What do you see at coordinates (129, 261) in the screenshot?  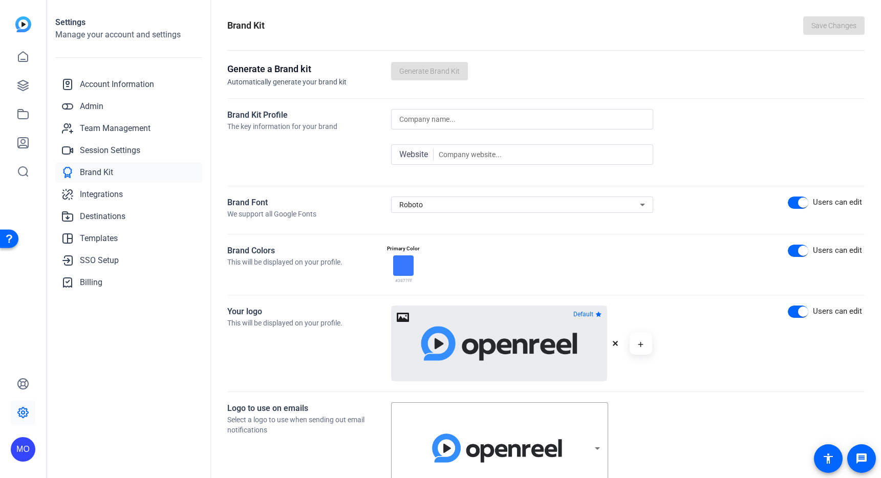 I see `a: SSO Setup` at bounding box center [129, 261].